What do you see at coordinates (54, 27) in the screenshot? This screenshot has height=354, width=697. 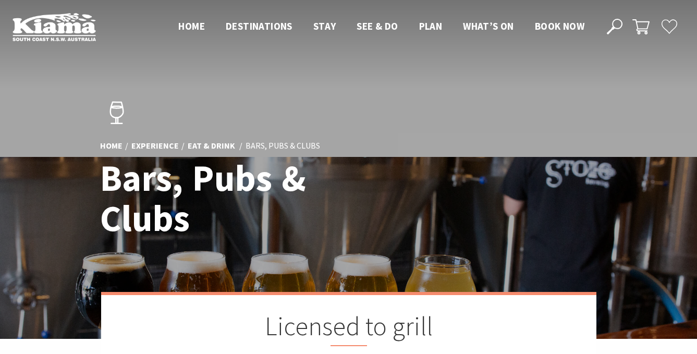 I see `img: Kiama Logo` at bounding box center [54, 27].